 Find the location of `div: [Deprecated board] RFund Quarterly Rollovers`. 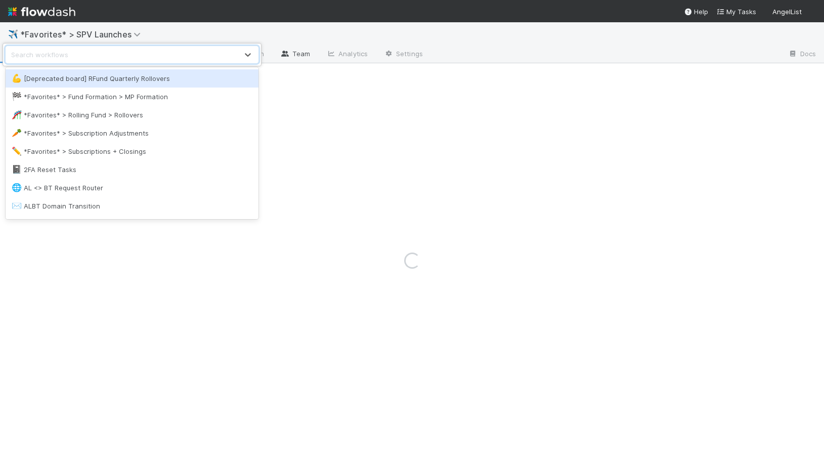

div: [Deprecated board] RFund Quarterly Rollovers is located at coordinates (132, 78).